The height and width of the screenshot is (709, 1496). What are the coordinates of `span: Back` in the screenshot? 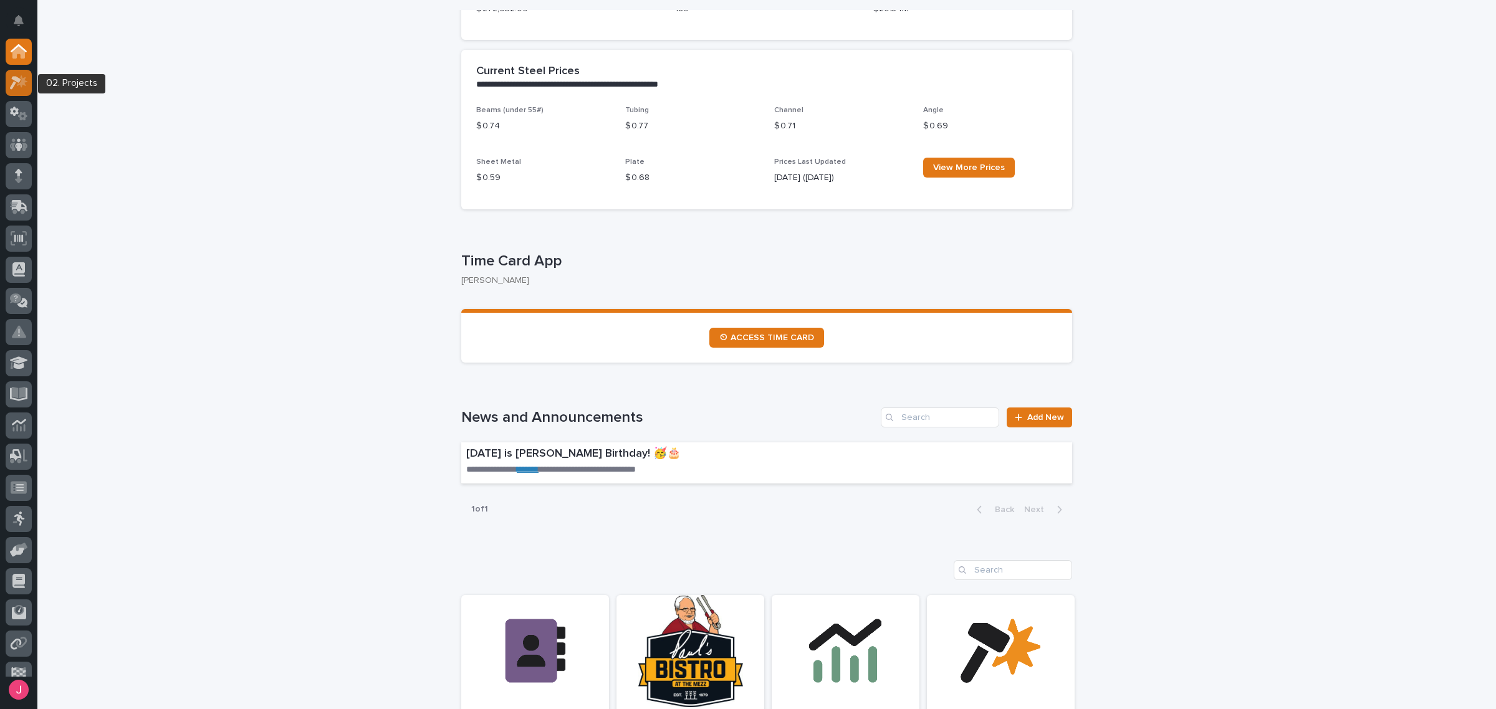 It's located at (1000, 510).